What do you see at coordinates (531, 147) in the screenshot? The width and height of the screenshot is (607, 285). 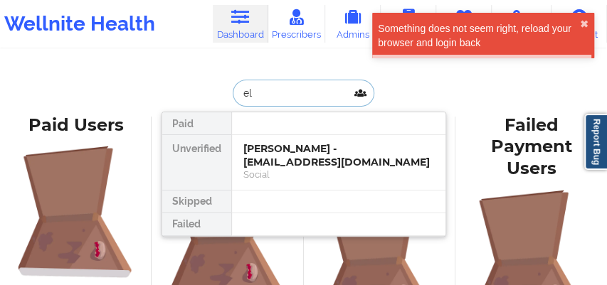 I see `div: Failed Payment Users` at bounding box center [531, 147].